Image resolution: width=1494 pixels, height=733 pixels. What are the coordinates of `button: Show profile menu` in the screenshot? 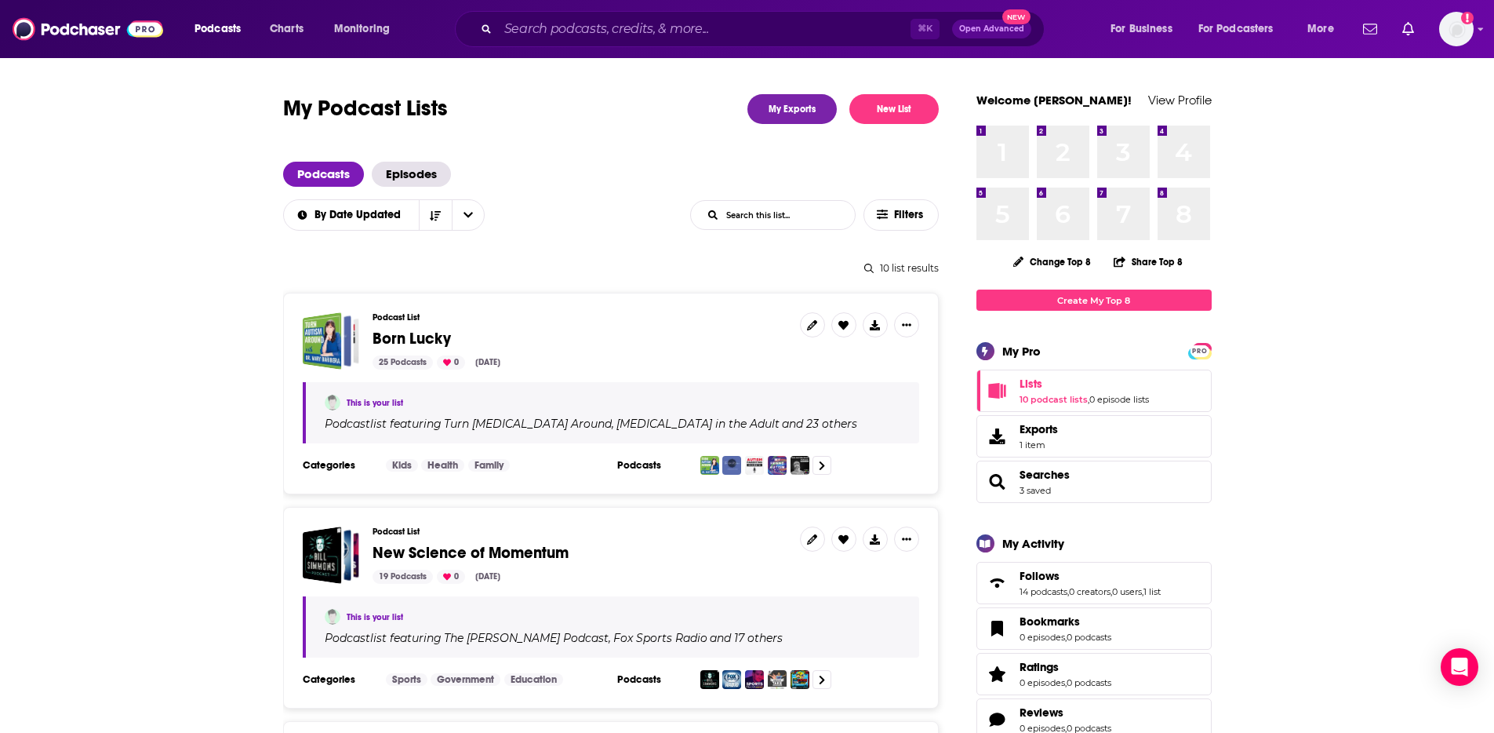 It's located at (1457, 29).